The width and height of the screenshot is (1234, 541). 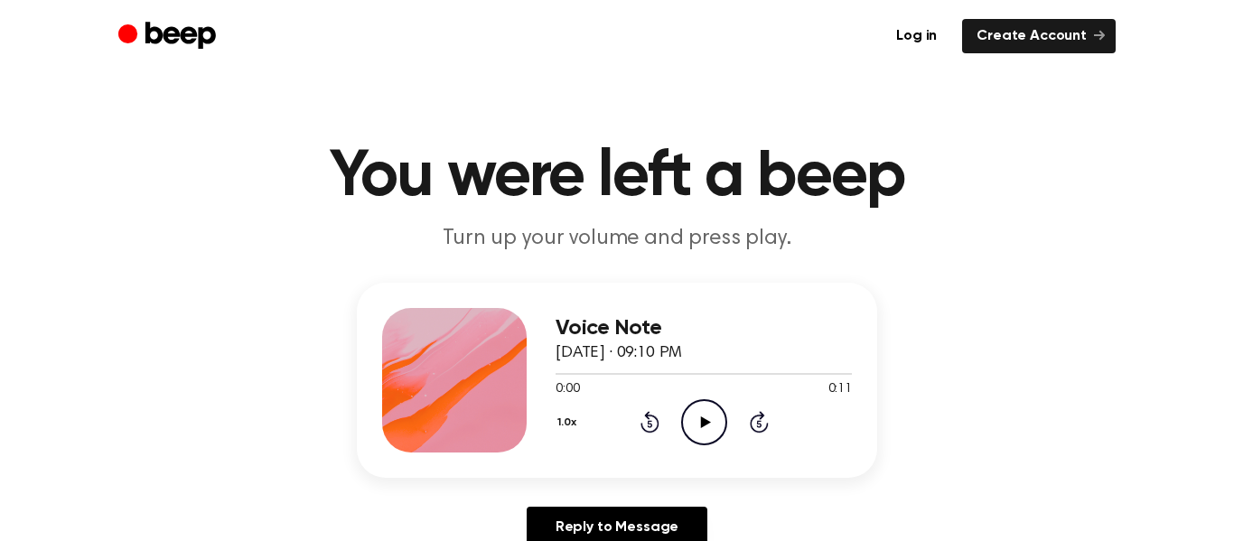 I want to click on a: Log in, so click(x=916, y=36).